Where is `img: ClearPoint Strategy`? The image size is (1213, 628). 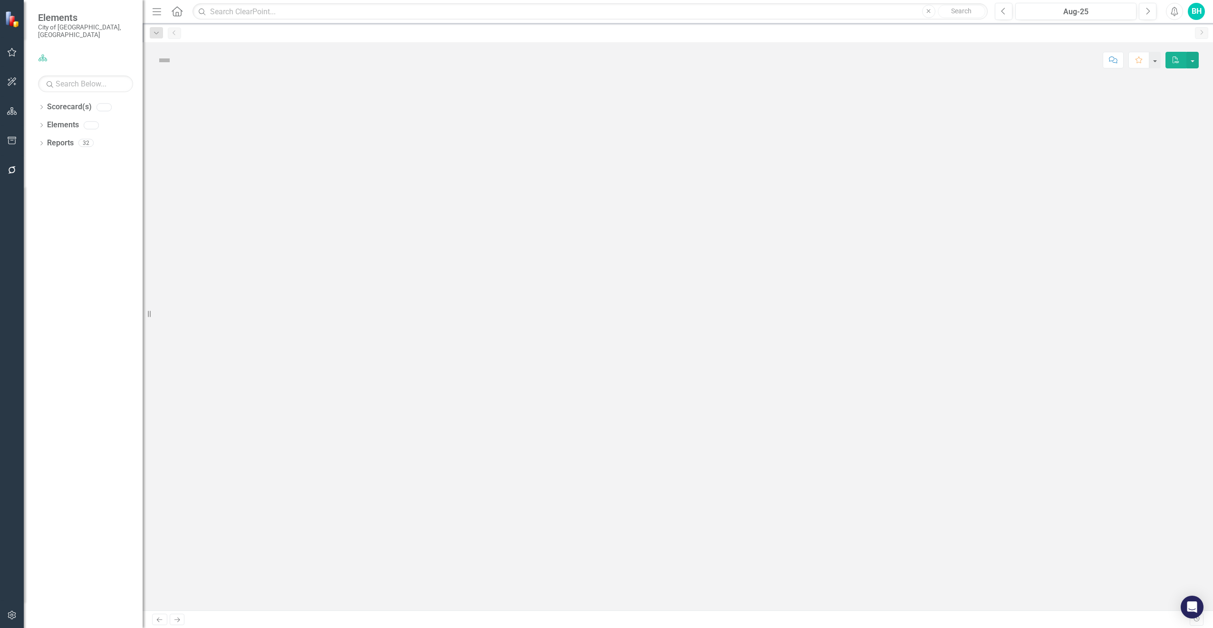 img: ClearPoint Strategy is located at coordinates (13, 19).